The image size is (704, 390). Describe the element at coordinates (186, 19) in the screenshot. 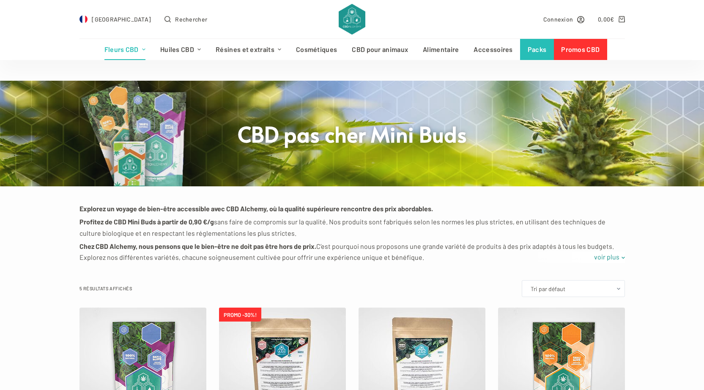

I see `button: Ouvrir le formulaire de recherche` at that location.